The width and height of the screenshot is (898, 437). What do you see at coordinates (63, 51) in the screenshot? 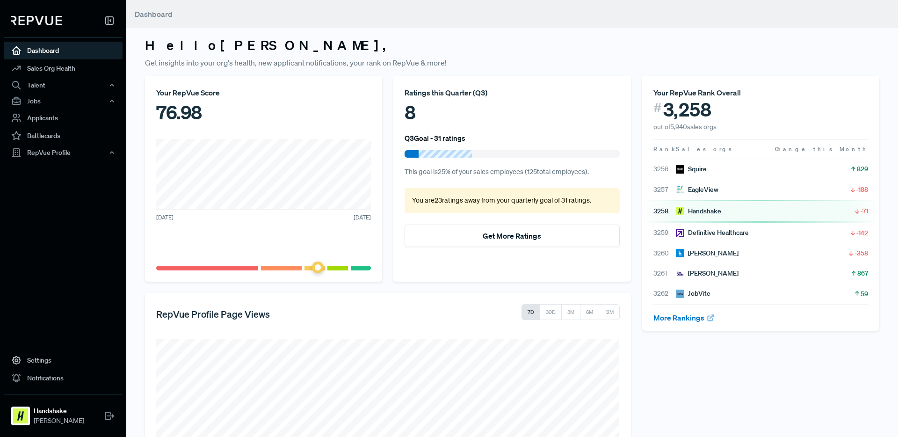
I see `a: Dashboard` at bounding box center [63, 51].